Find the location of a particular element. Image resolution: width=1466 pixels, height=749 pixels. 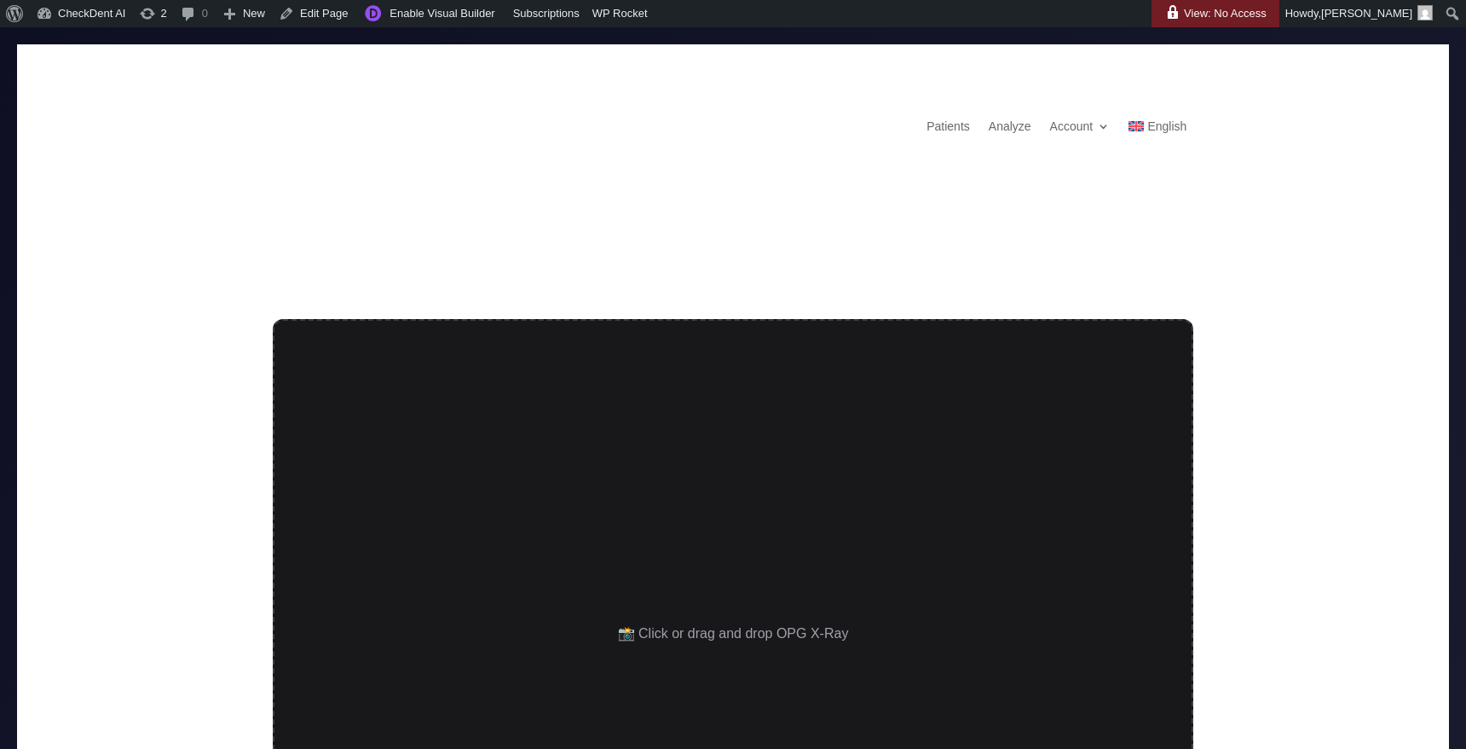

img: Checkdent Logo is located at coordinates (409, 147).